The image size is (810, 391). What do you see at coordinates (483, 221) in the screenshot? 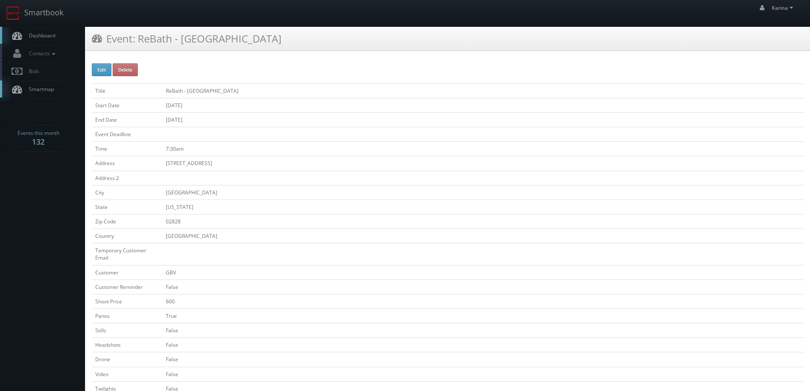
I see `td: 02828` at bounding box center [483, 221].